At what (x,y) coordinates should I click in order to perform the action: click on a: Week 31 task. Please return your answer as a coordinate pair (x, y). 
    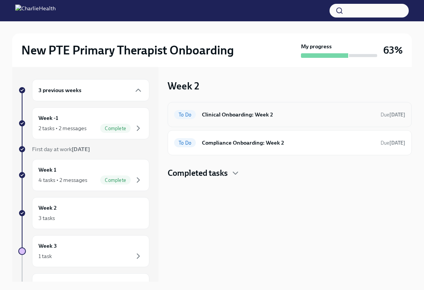
    Looking at the image, I should click on (84, 252).